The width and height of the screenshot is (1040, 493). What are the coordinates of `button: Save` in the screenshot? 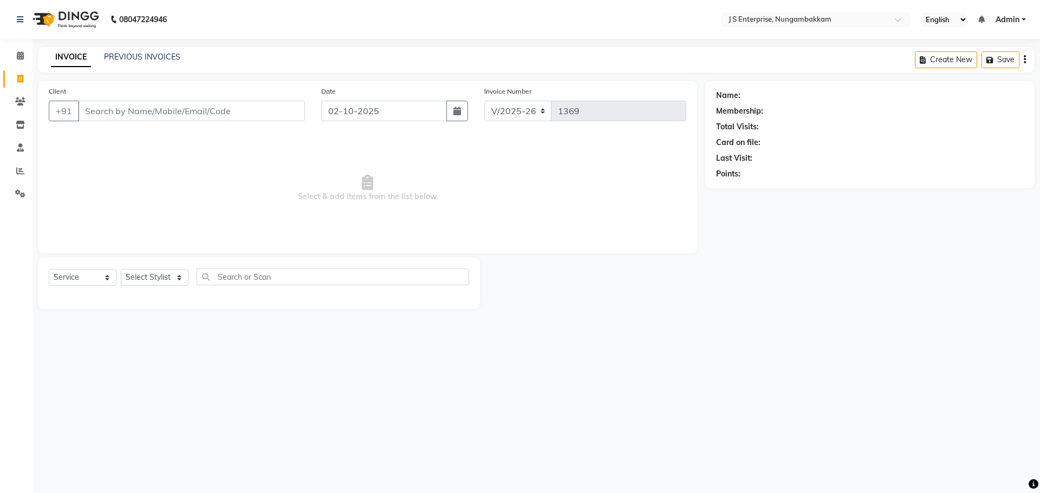 It's located at (1000, 60).